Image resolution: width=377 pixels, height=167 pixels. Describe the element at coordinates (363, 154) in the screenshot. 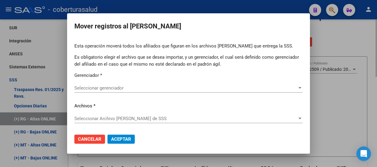

I see `div: Open Intercom Messenger` at that location.